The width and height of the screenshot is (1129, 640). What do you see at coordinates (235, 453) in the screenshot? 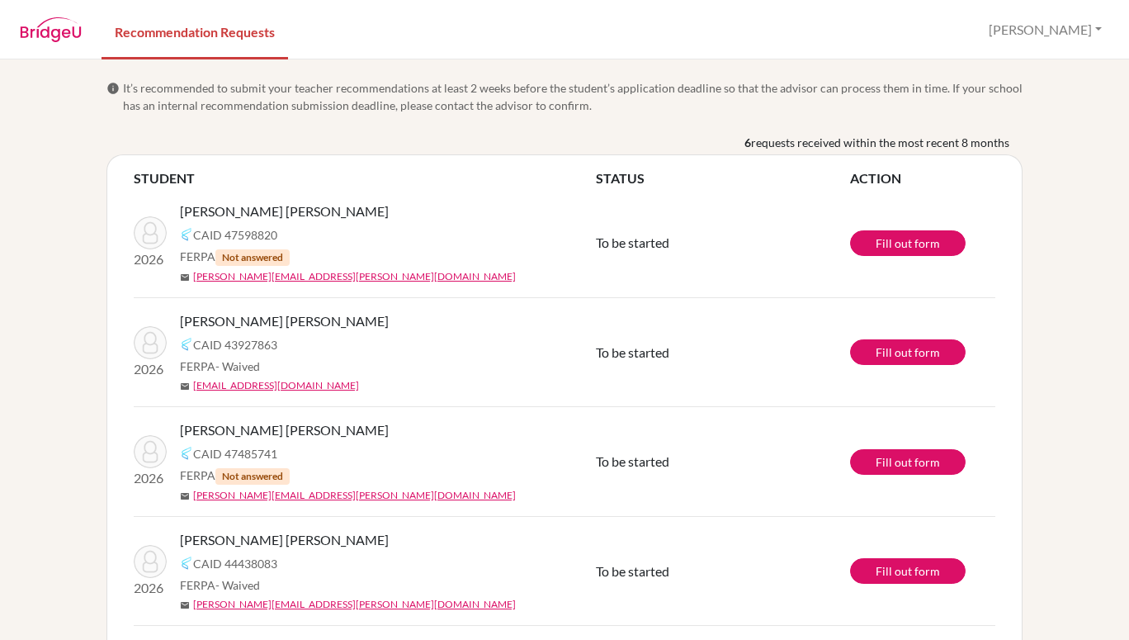
I see `span: CAID 47485741` at bounding box center [235, 453].